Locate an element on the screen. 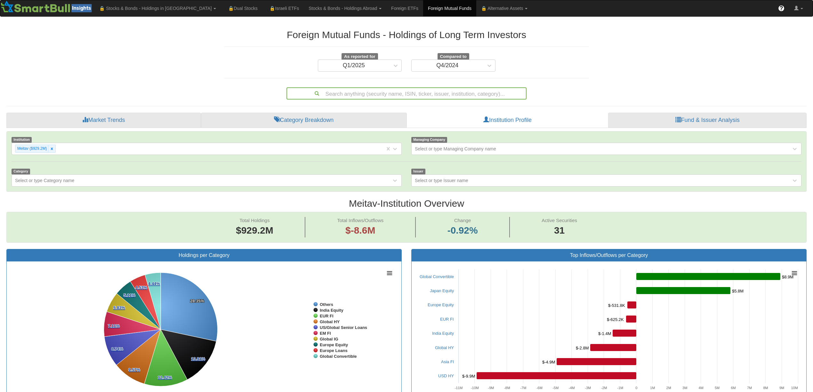 The image size is (813, 392). tspan: 5.83% is located at coordinates (119, 308).